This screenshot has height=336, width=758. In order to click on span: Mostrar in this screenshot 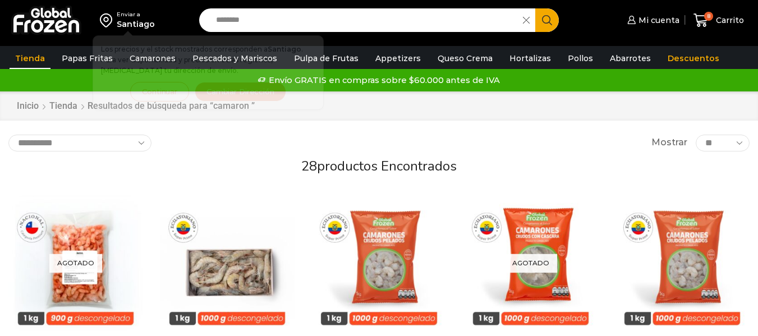, I will do `click(670, 143)`.